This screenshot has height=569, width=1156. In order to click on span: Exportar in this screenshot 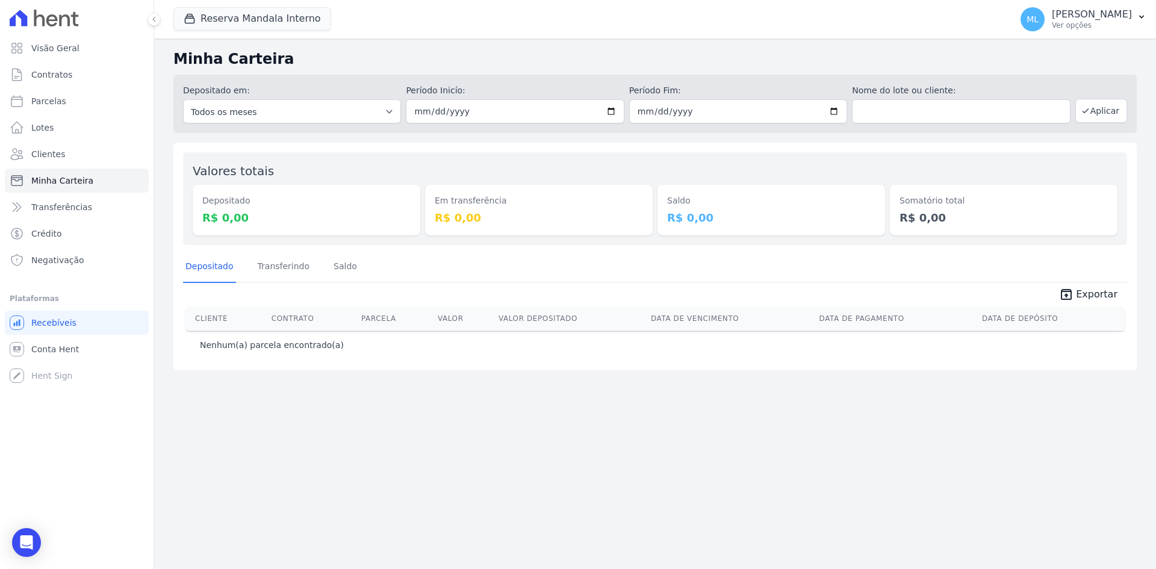, I will do `click(1096, 294)`.